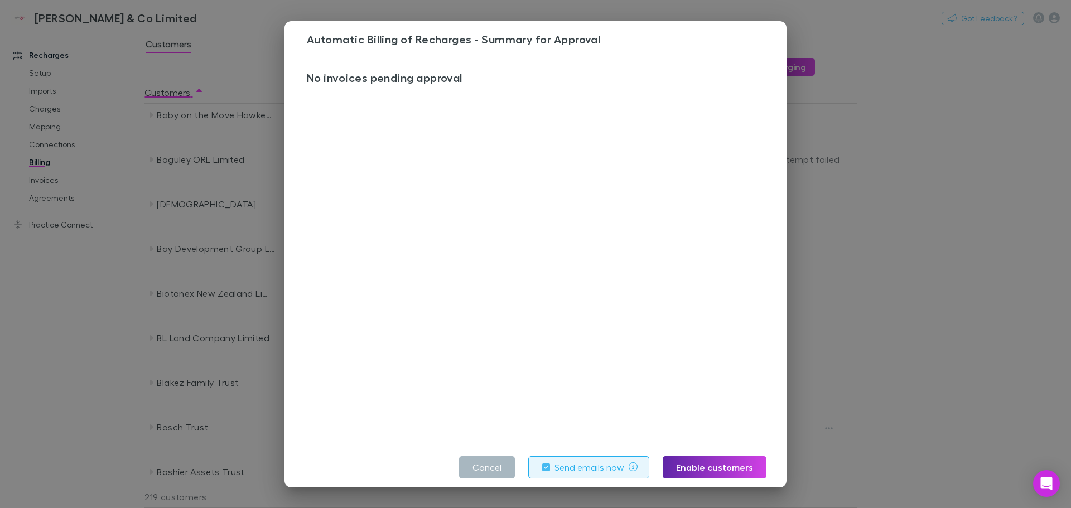  Describe the element at coordinates (487, 467) in the screenshot. I see `button: Cancel` at that location.